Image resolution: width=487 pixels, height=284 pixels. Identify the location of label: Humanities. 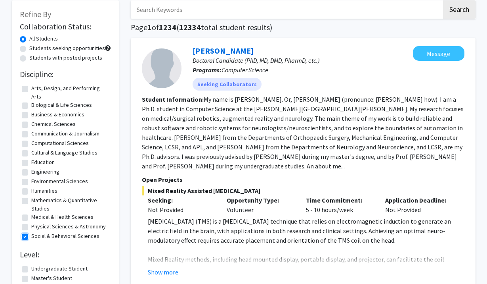
(44, 190).